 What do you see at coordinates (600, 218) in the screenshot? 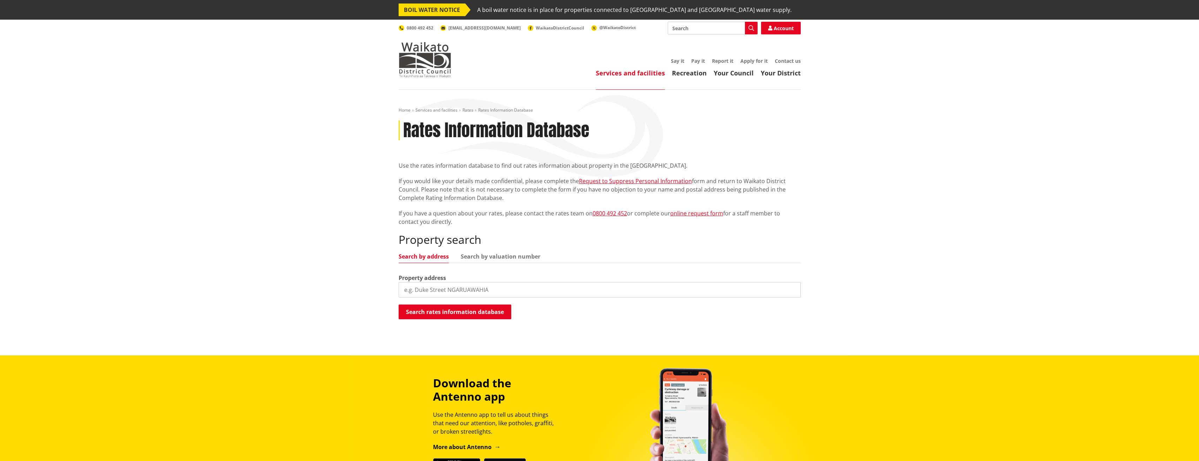
I see `p: If you have a question about your rates, please contact the rates team on or complete our for a s...` at bounding box center [600, 218].